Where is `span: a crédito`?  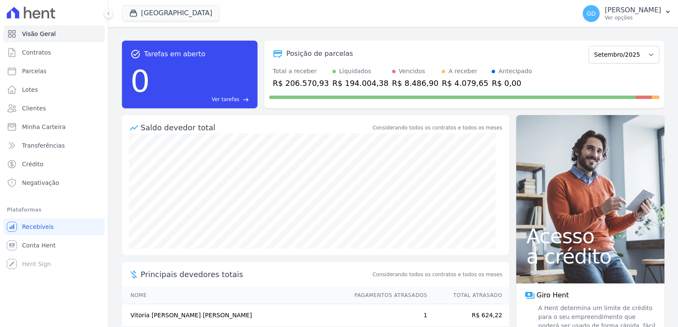 span: a crédito is located at coordinates (590, 257).